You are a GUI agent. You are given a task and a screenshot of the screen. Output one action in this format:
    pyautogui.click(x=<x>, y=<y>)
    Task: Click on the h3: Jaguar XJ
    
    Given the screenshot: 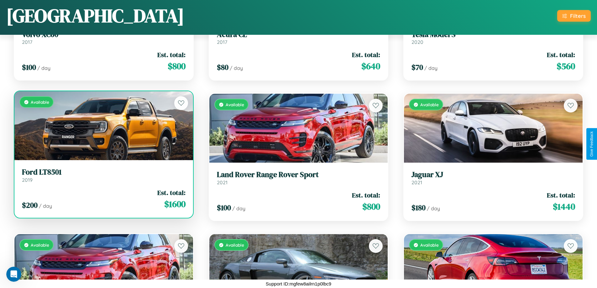 What is the action you would take?
    pyautogui.click(x=493, y=175)
    